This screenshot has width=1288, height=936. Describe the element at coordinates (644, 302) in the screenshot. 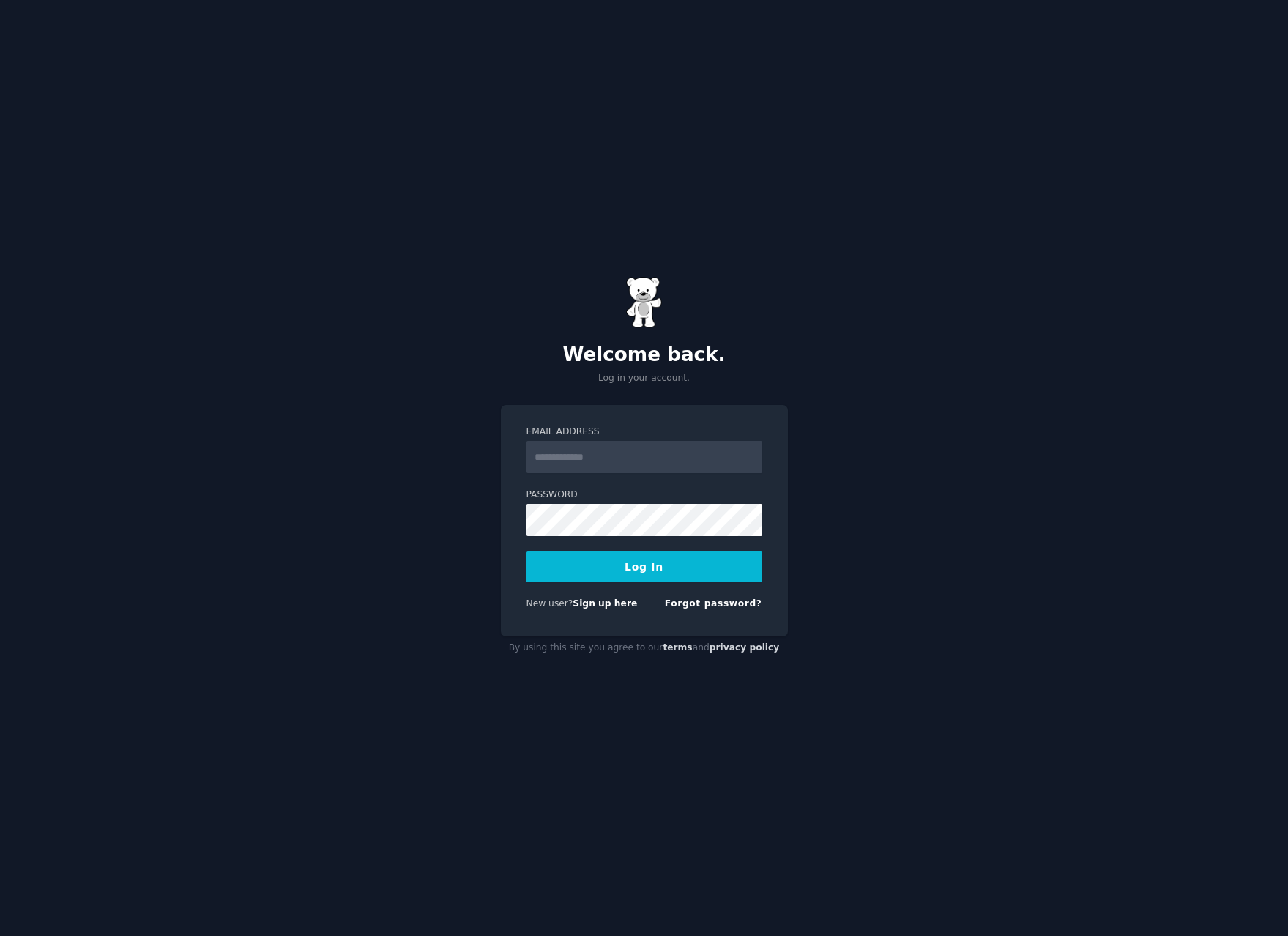

I see `img: Gummy Bear` at that location.